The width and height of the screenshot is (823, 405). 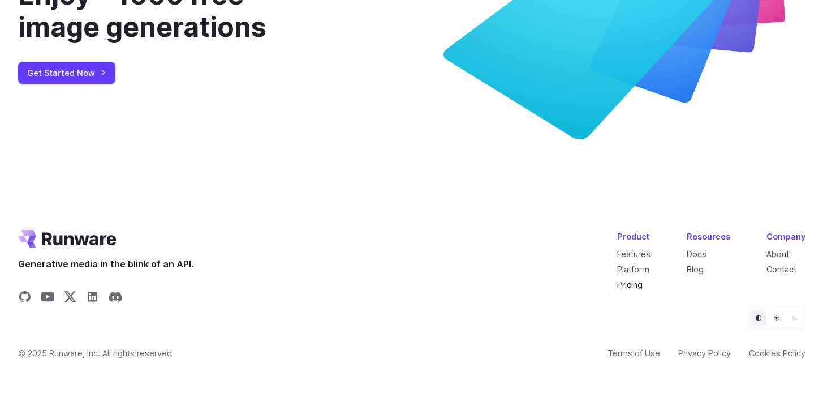 I want to click on a: Privacy Policy, so click(x=704, y=352).